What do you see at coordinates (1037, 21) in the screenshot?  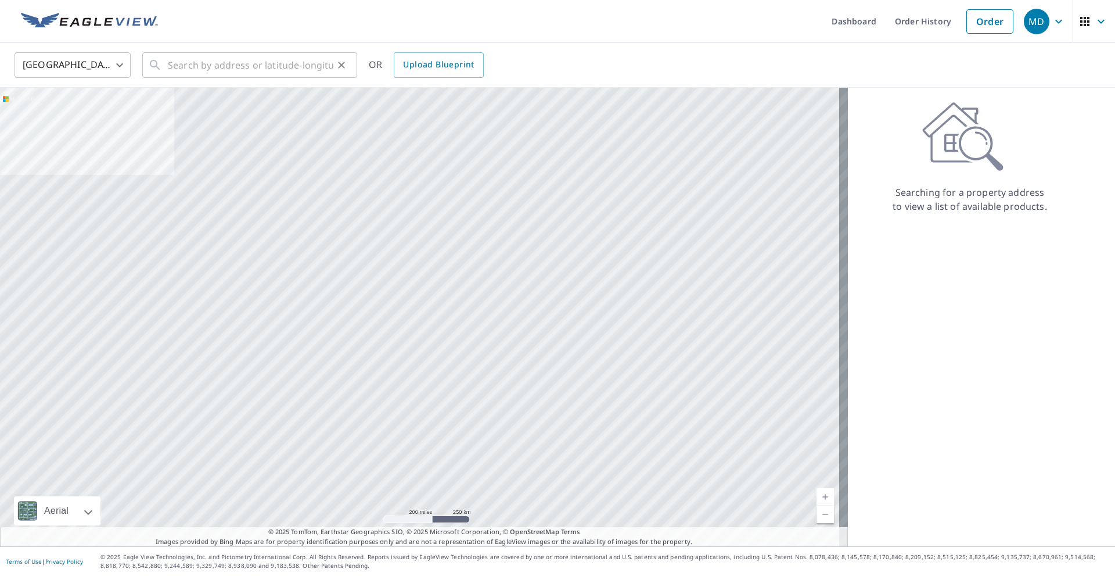 I see `div: MD` at bounding box center [1037, 21].